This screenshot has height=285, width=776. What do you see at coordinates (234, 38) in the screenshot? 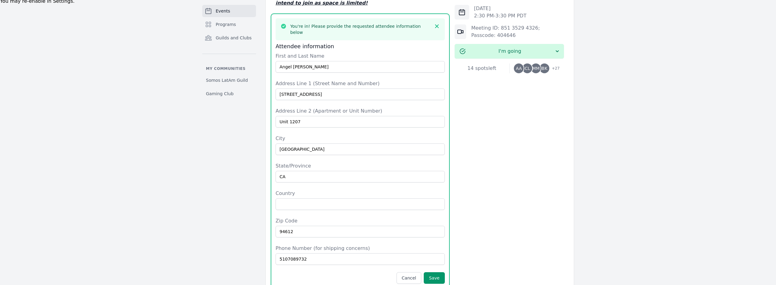
I see `span: Guilds and Clubs` at bounding box center [234, 38].